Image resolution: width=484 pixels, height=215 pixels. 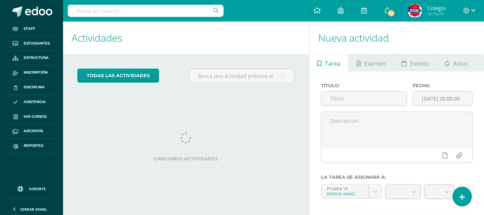 I want to click on h1: Actividades, so click(x=186, y=38).